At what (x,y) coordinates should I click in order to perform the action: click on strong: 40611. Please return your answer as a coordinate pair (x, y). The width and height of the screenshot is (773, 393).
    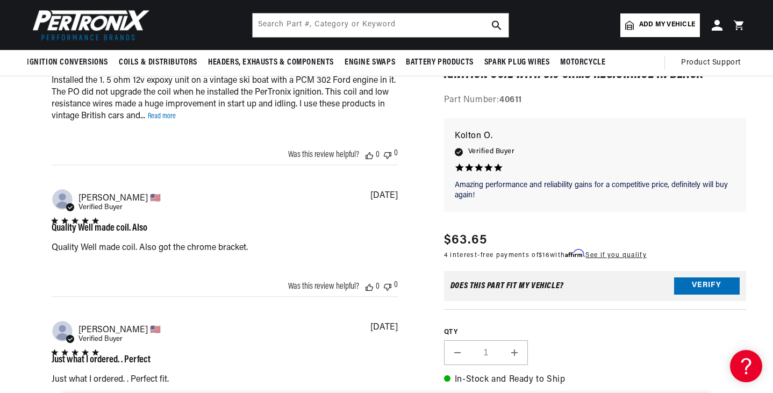
    Looking at the image, I should click on (511, 101).